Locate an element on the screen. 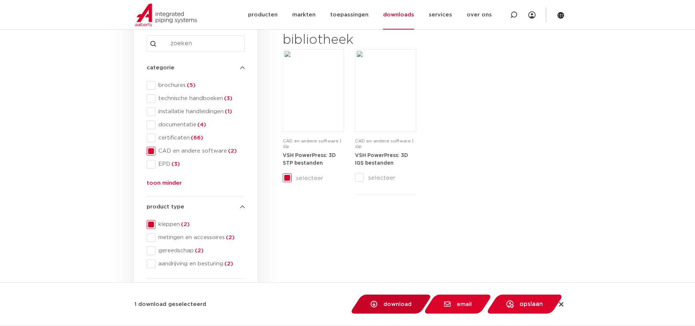 Image resolution: width=695 pixels, height=326 pixels. span: (66) is located at coordinates (196, 138).